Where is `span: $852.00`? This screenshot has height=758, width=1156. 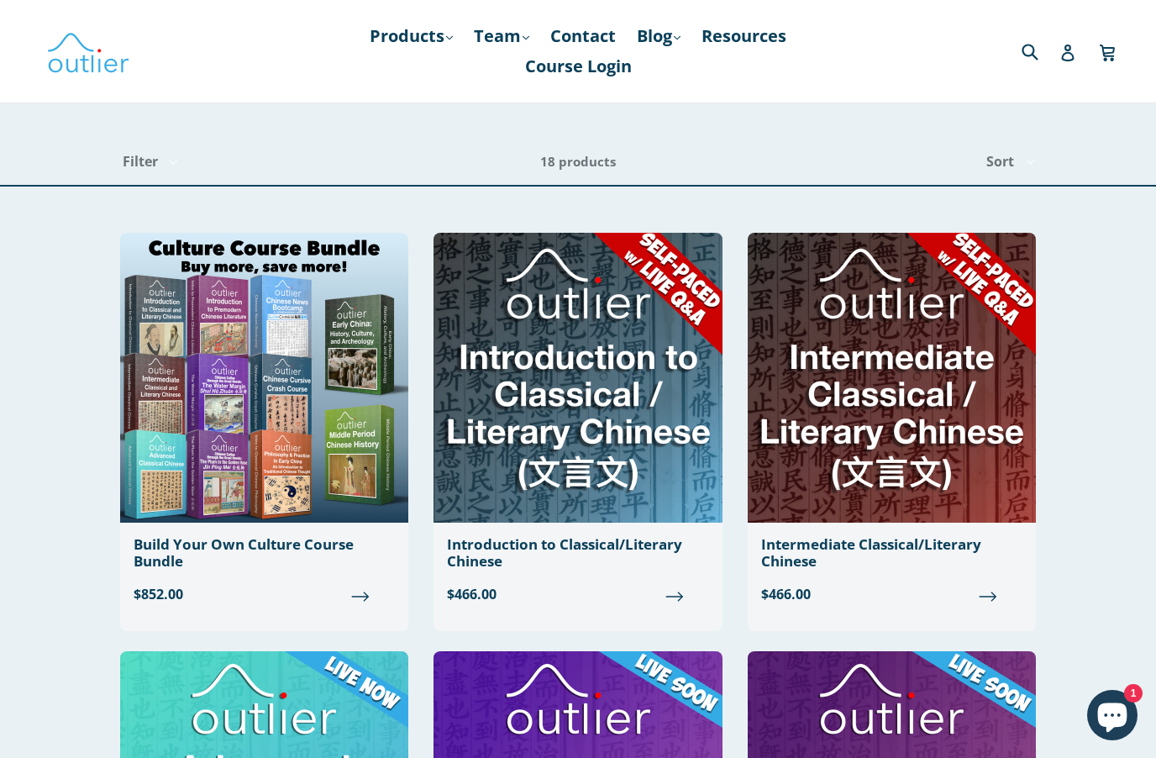
span: $852.00 is located at coordinates (264, 594).